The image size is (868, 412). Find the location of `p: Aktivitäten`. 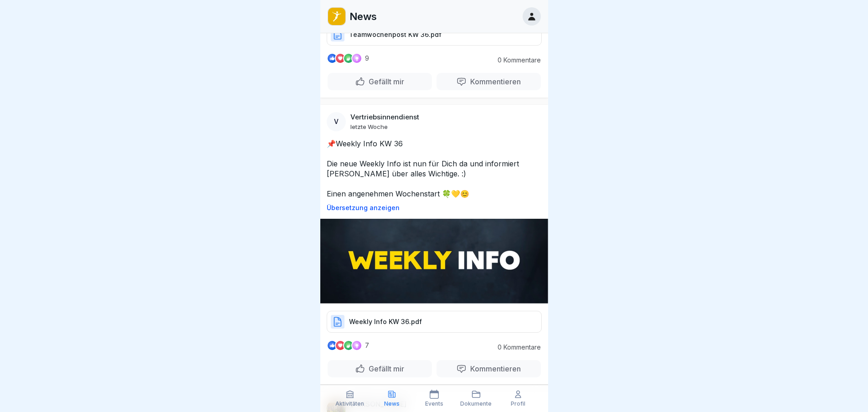

p: Aktivitäten is located at coordinates (350, 404).